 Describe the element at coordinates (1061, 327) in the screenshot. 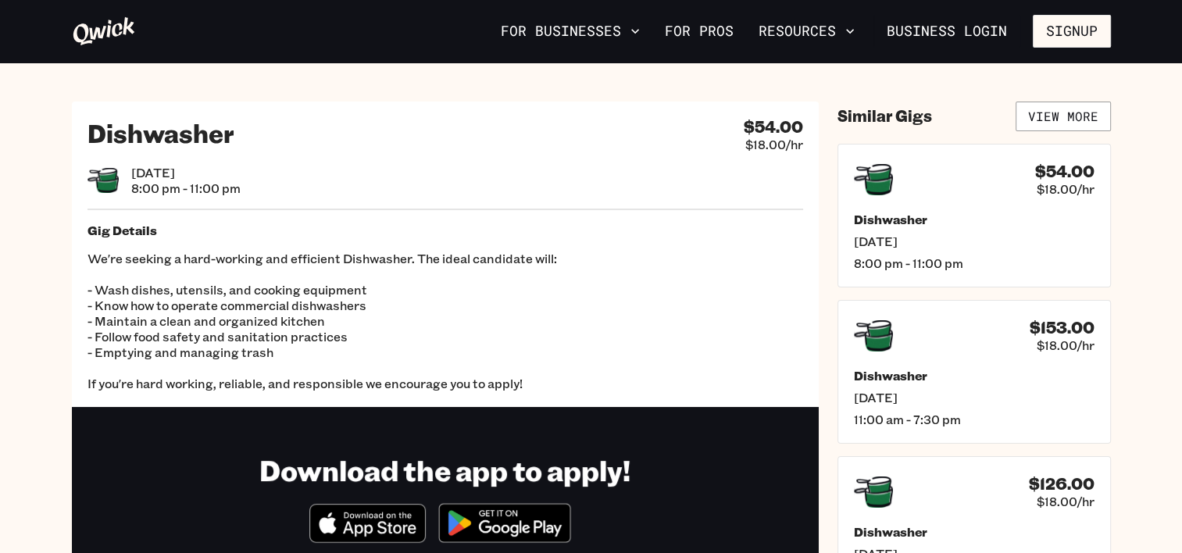

I see `h4: $153.00` at that location.